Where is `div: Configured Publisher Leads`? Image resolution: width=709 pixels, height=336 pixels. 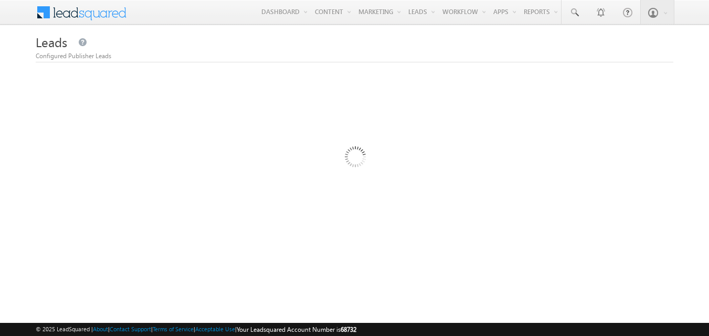
div: Configured Publisher Leads is located at coordinates (355, 56).